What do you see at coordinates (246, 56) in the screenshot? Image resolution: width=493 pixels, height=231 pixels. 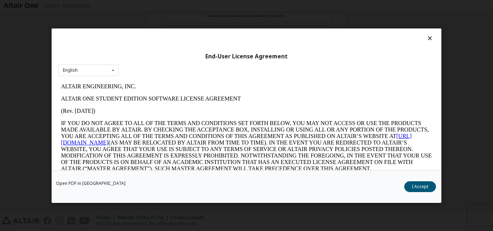 I see `div: End-User License Agreement` at bounding box center [246, 56].